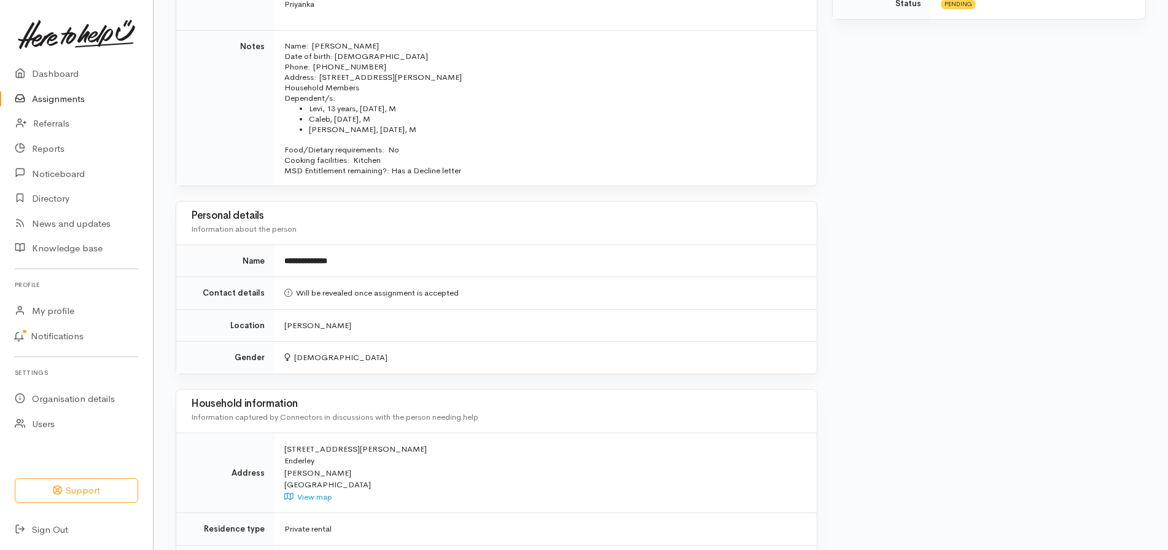 The image size is (1168, 550). What do you see at coordinates (225, 529) in the screenshot?
I see `td: Residence type` at bounding box center [225, 529].